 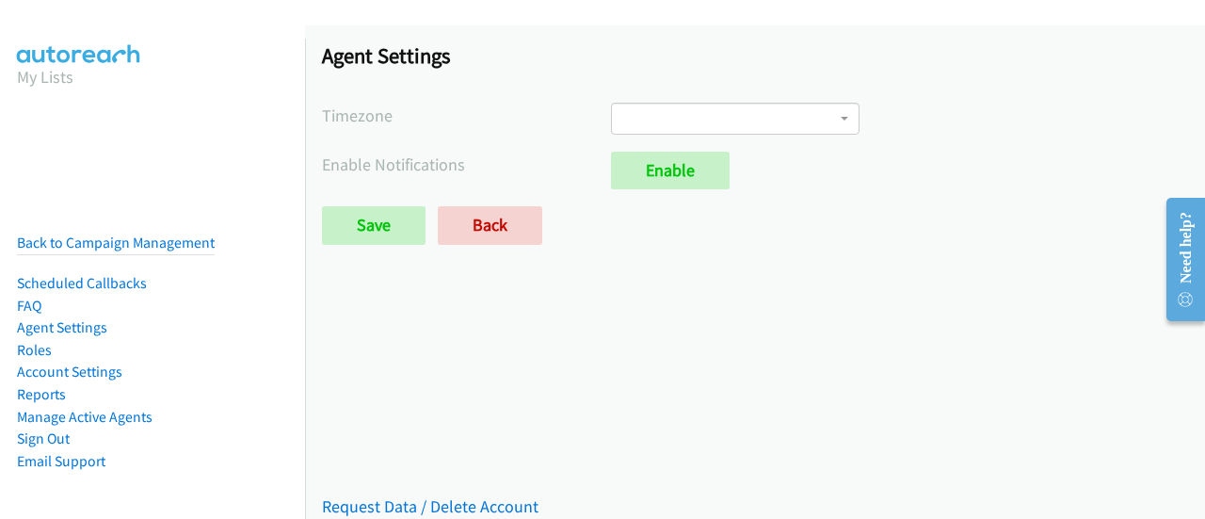 What do you see at coordinates (61, 460) in the screenshot?
I see `a: Email Support` at bounding box center [61, 460].